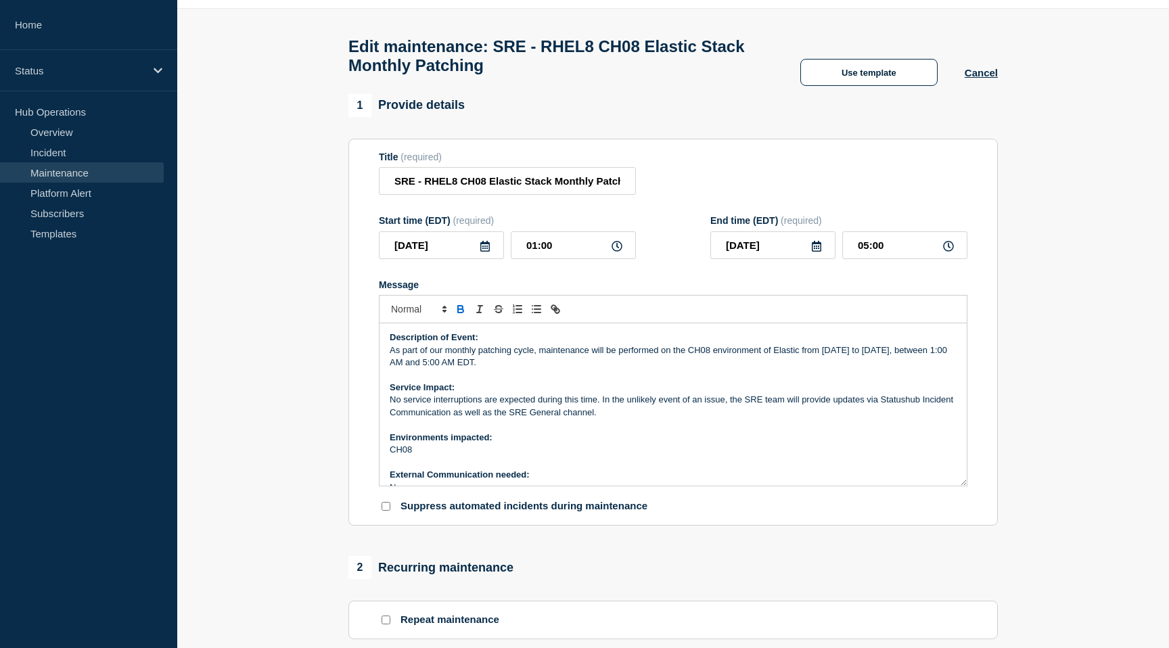  What do you see at coordinates (507, 157) in the screenshot?
I see `div: Title` at bounding box center [507, 157].